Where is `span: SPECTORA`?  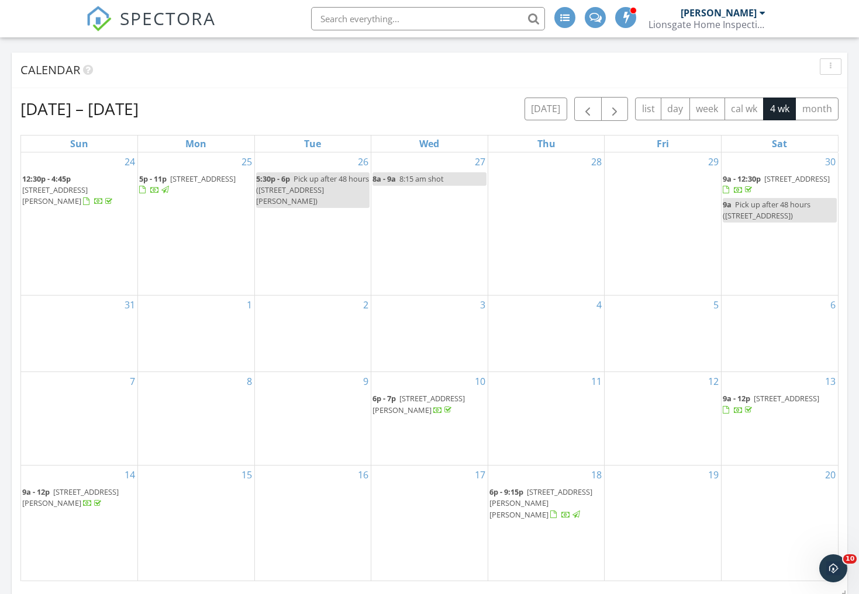
span: SPECTORA is located at coordinates (168, 18).